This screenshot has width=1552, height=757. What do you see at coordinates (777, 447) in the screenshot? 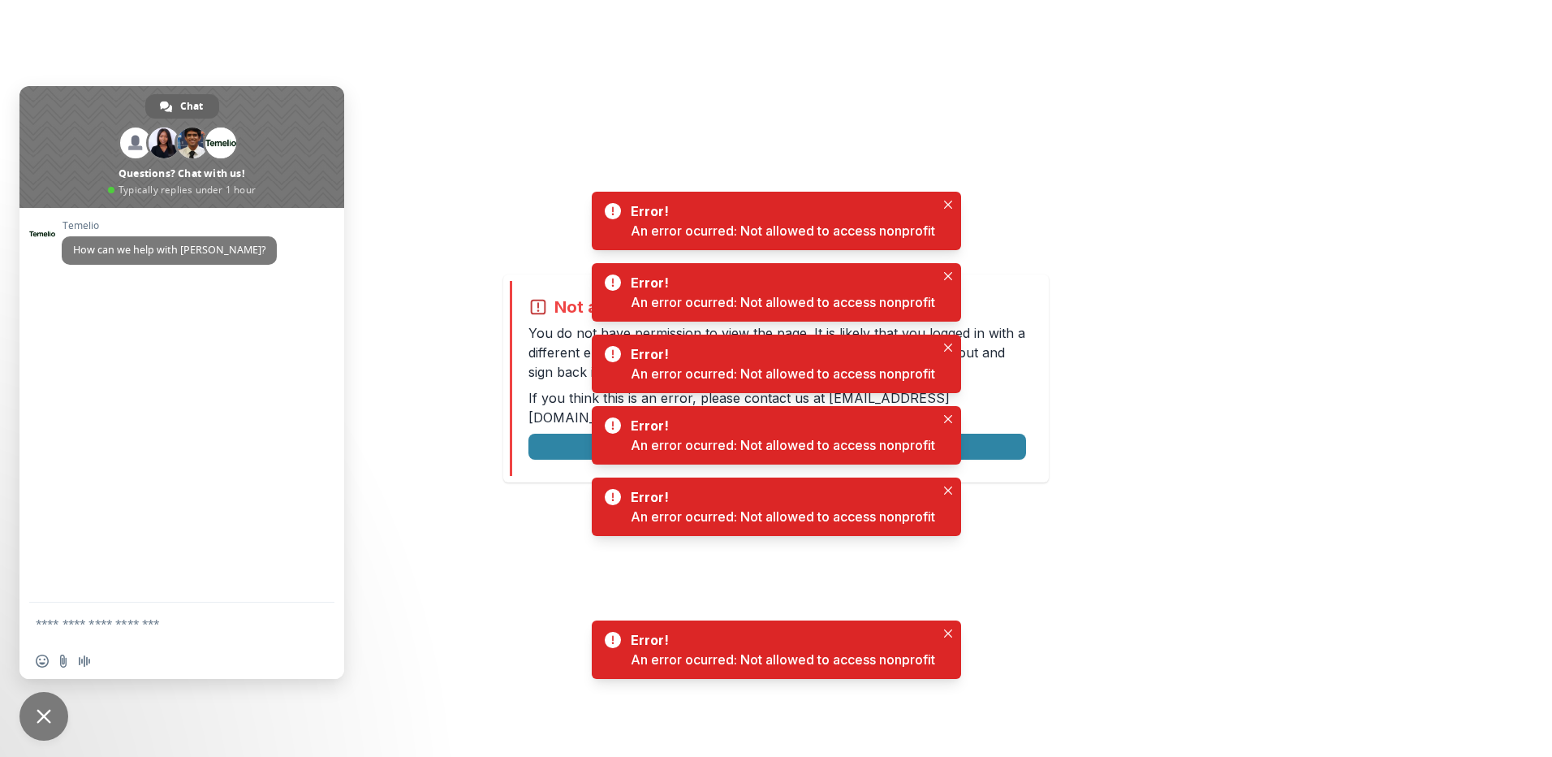
I see `button: Logout` at bounding box center [777, 447].